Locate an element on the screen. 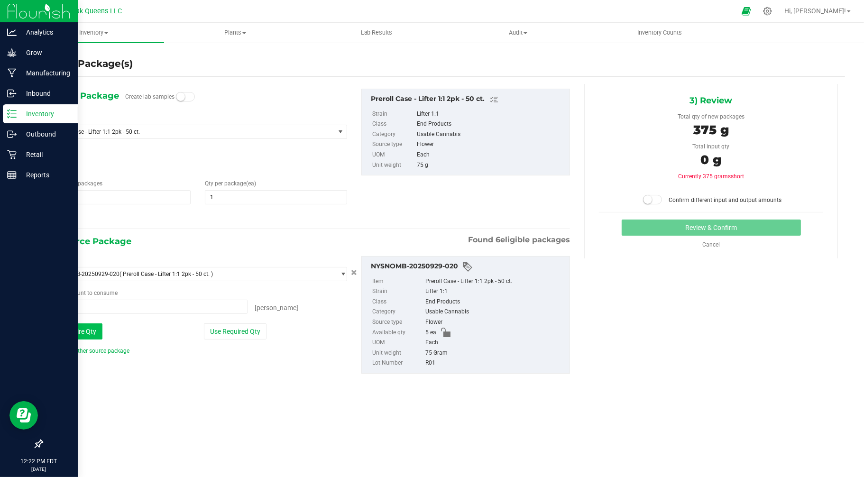 Image resolution: width=864 pixels, height=477 pixels. span: Inventory is located at coordinates (93, 33).